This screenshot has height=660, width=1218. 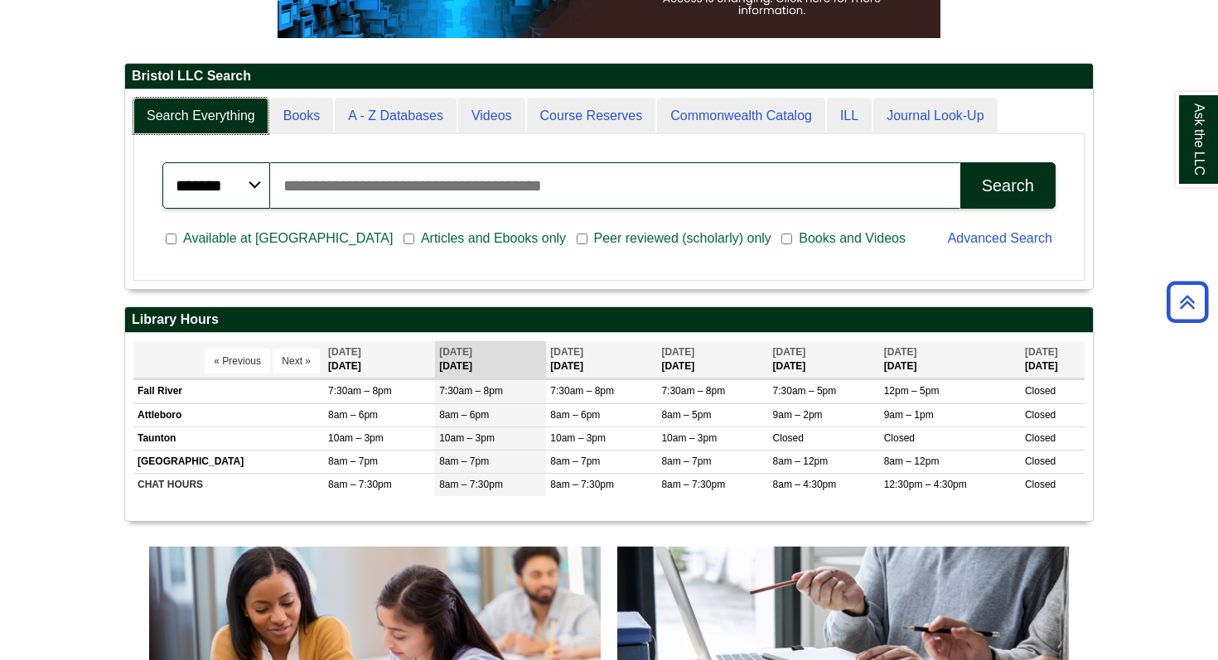 What do you see at coordinates (296, 361) in the screenshot?
I see `button: Next »` at bounding box center [296, 361].